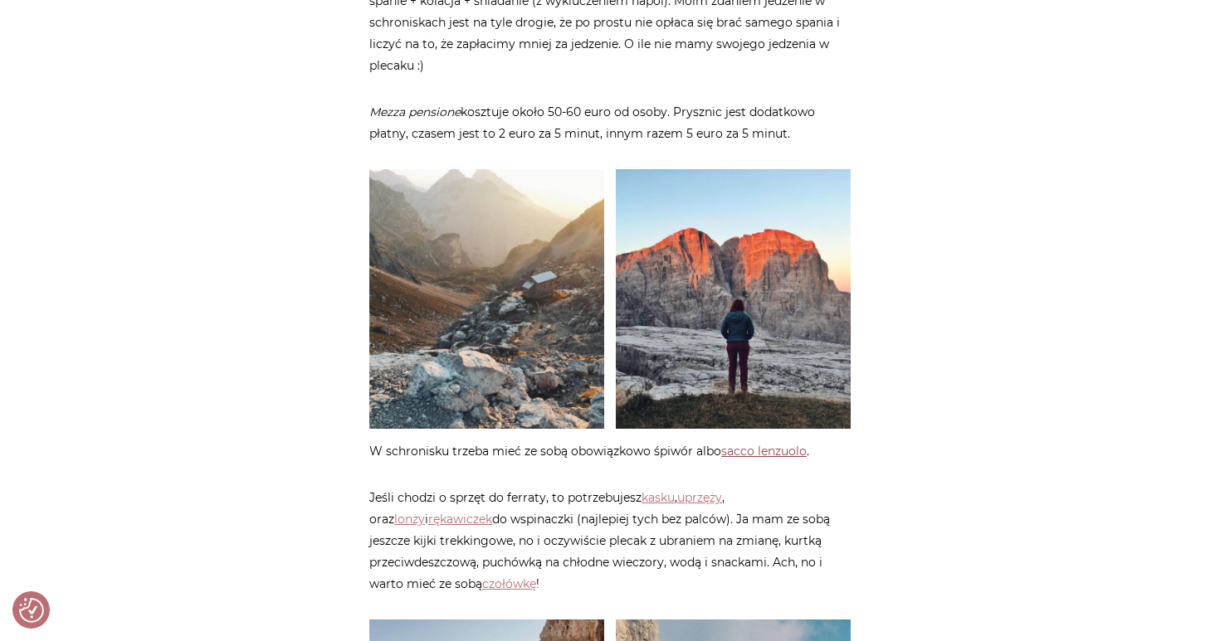 Image resolution: width=1220 pixels, height=641 pixels. I want to click on p: W schronisku trzeba mieć ze sobą obowiązkowo śpiwór albo ., so click(610, 451).